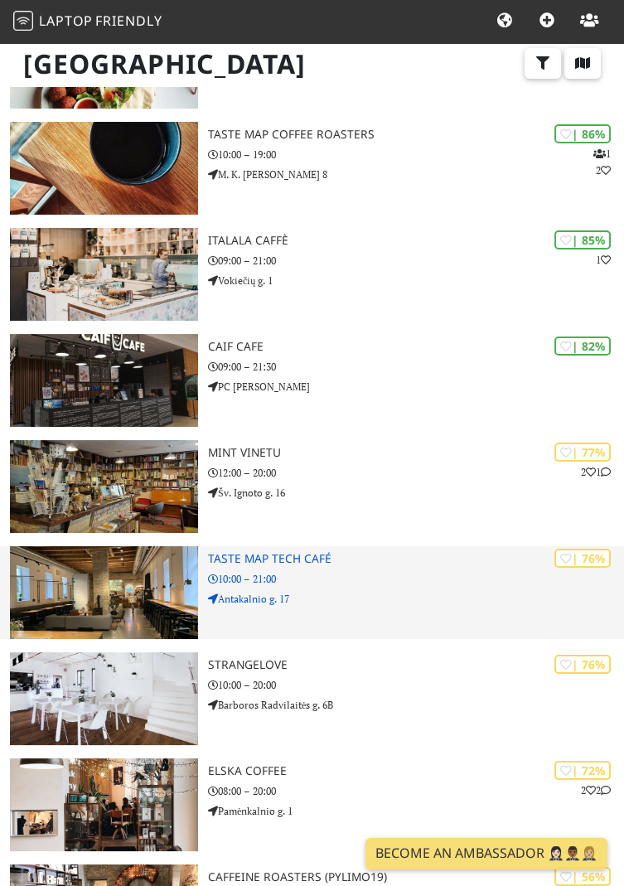 The image size is (624, 886). Describe the element at coordinates (104, 274) in the screenshot. I see `img: Italala Caffè` at that location.